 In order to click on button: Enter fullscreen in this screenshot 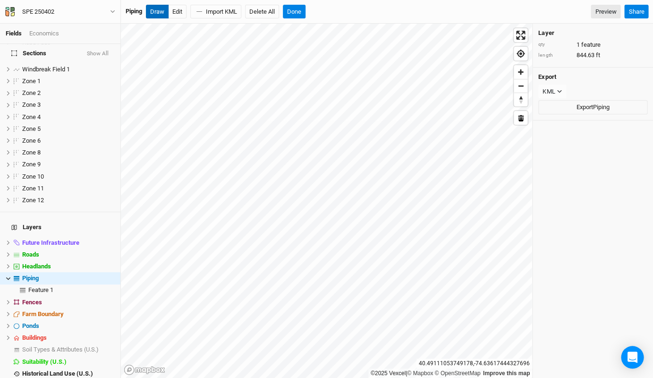, I will do `click(520, 35)`.